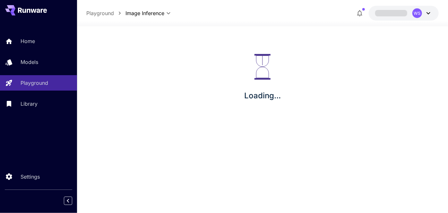  Describe the element at coordinates (145, 13) in the screenshot. I see `span: Image Inference` at that location.